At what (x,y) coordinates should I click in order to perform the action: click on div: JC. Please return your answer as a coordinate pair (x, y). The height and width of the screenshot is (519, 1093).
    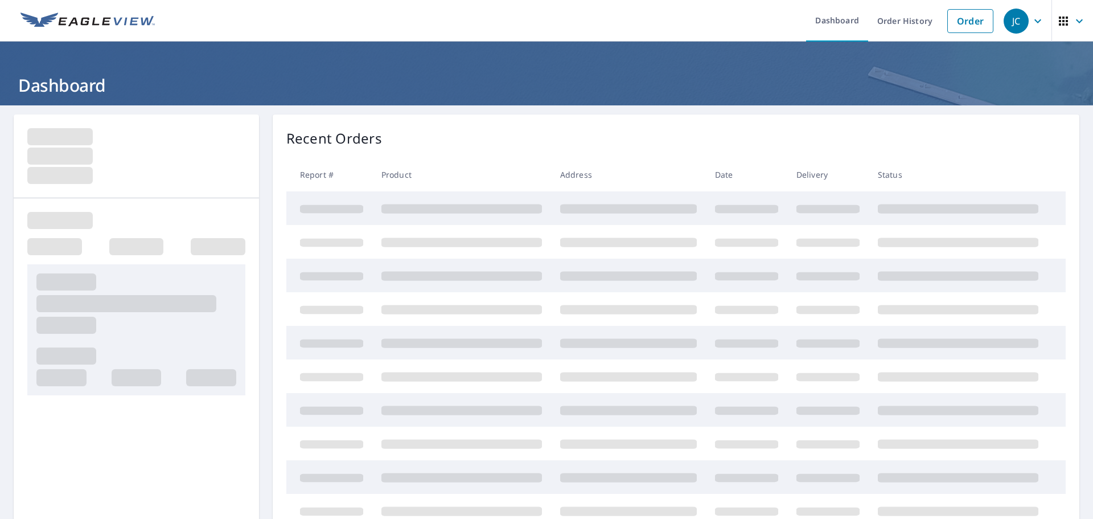
    Looking at the image, I should click on (1017, 21).